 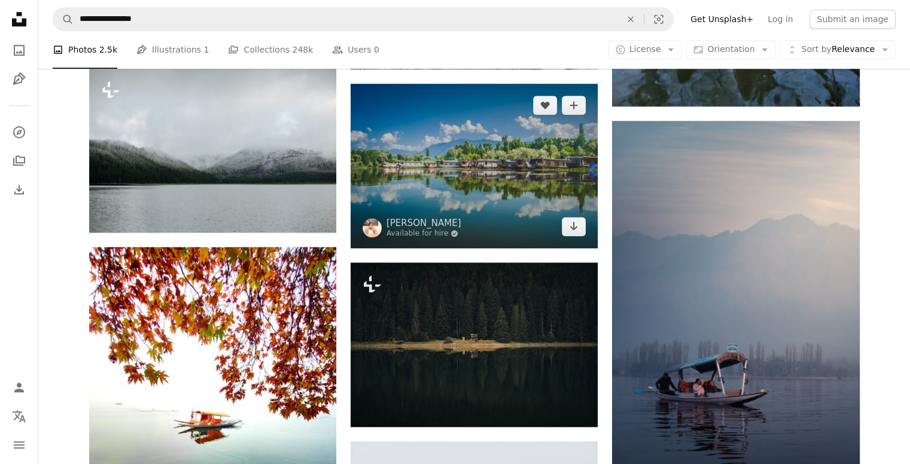 What do you see at coordinates (172, 50) in the screenshot?
I see `a: Illustrations 1` at bounding box center [172, 50].